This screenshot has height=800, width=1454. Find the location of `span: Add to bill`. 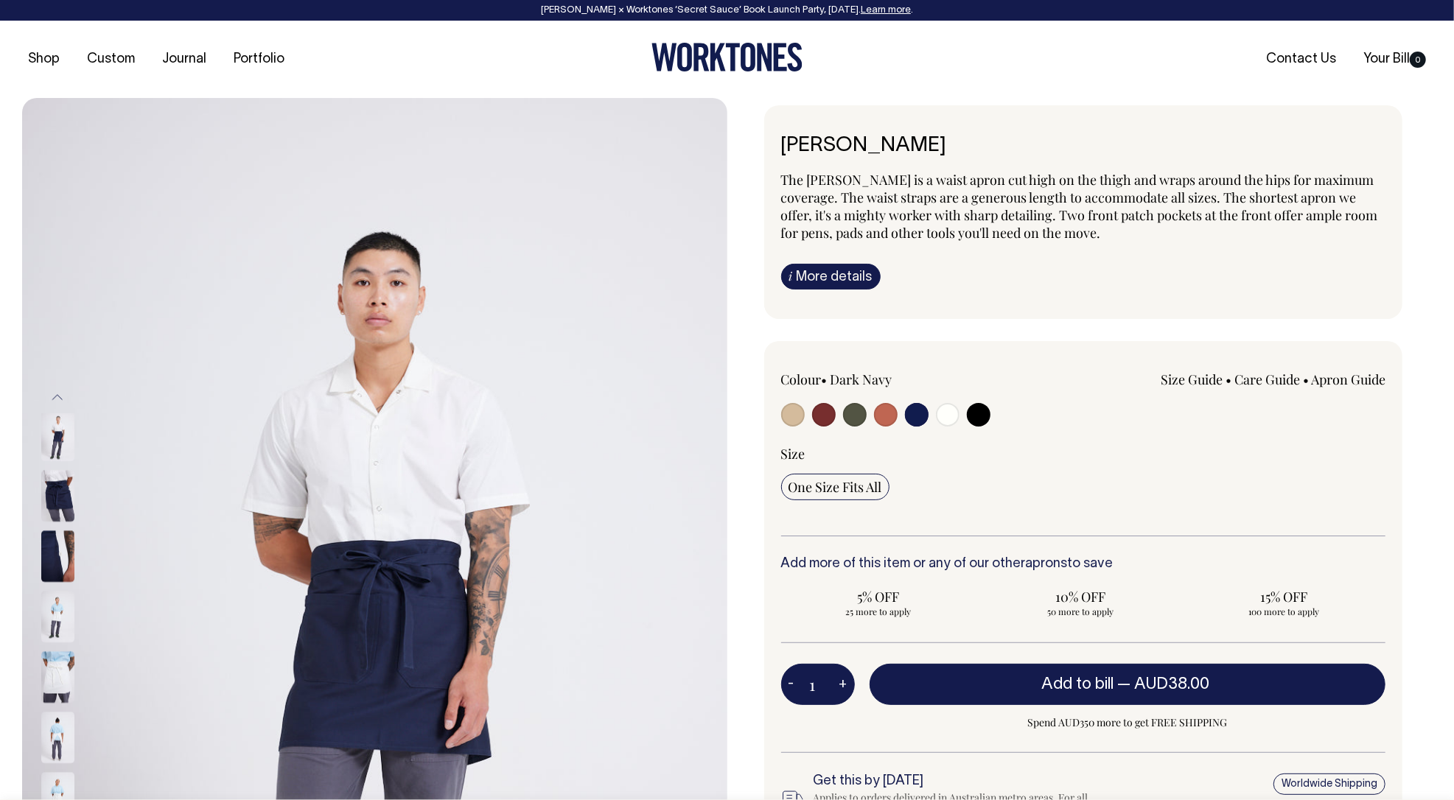

span: Add to bill is located at coordinates (1078, 685).